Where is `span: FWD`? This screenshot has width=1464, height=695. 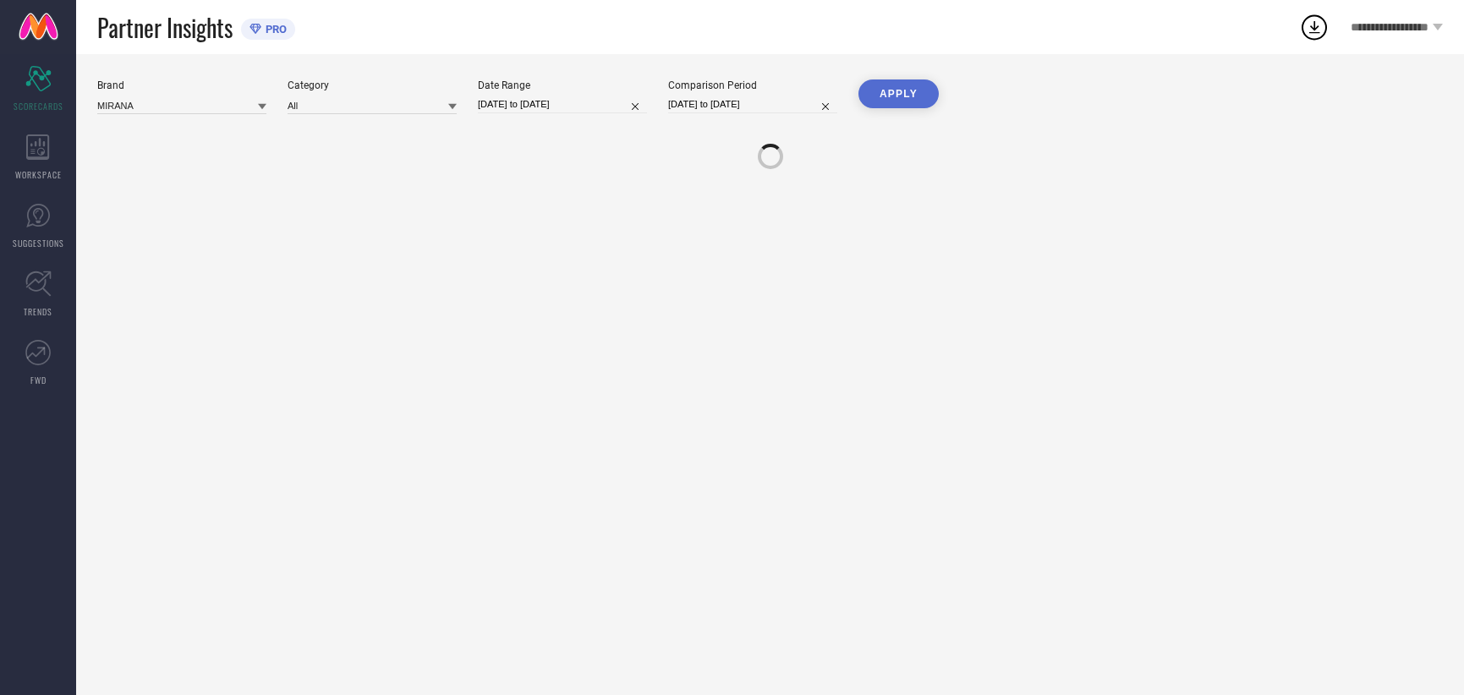
span: FWD is located at coordinates (38, 380).